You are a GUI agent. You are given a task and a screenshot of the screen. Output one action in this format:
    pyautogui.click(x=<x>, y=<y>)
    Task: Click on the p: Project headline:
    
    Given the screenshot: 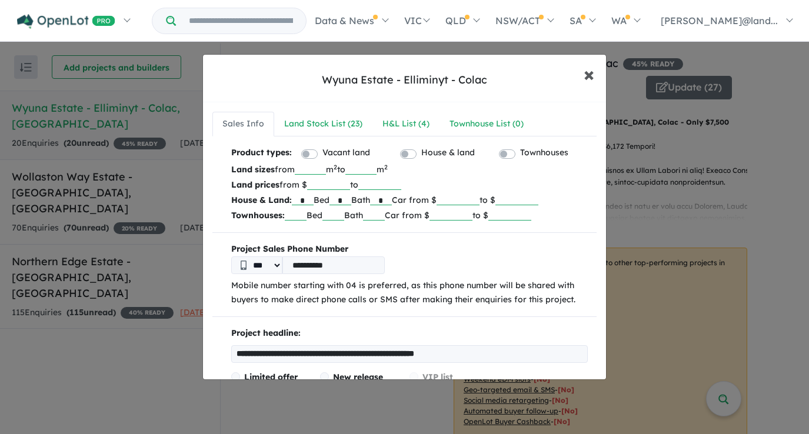 What is the action you would take?
    pyautogui.click(x=410, y=334)
    